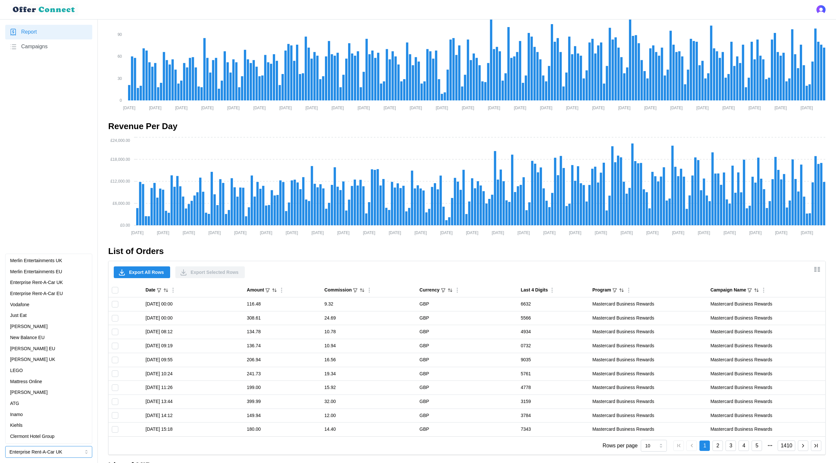 The width and height of the screenshot is (836, 463). I want to click on td: 7343, so click(553, 429).